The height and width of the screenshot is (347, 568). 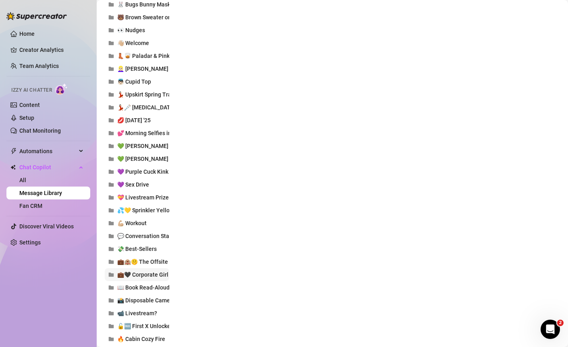 I want to click on img: AI Chatter, so click(x=61, y=89).